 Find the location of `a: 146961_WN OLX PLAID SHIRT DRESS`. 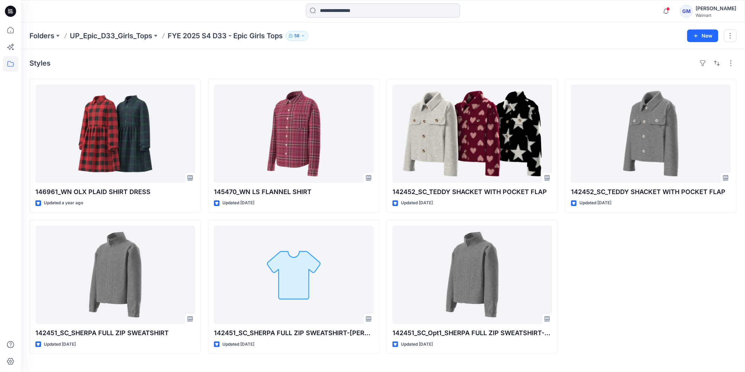

a: 146961_WN OLX PLAID SHIRT DRESS is located at coordinates (115, 134).